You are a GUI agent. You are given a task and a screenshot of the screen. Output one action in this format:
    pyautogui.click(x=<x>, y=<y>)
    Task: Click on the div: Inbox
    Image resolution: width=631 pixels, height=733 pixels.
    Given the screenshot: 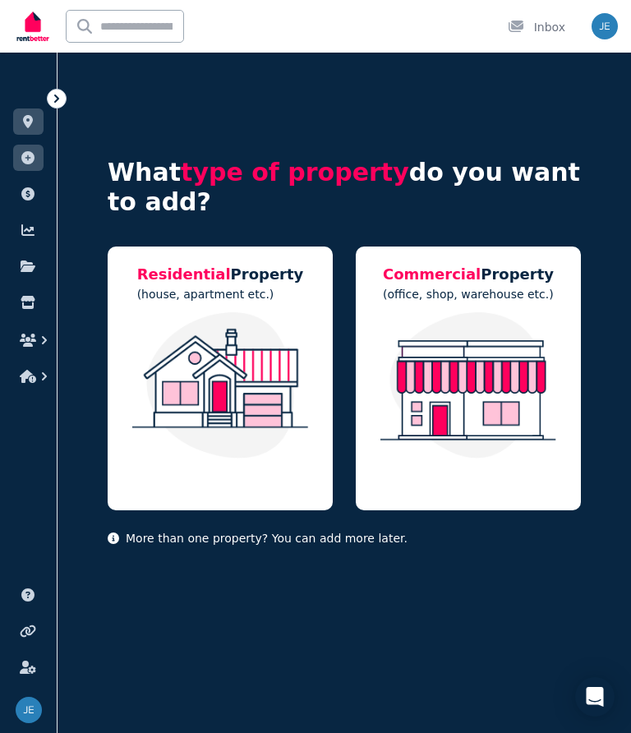 What is the action you would take?
    pyautogui.click(x=537, y=27)
    